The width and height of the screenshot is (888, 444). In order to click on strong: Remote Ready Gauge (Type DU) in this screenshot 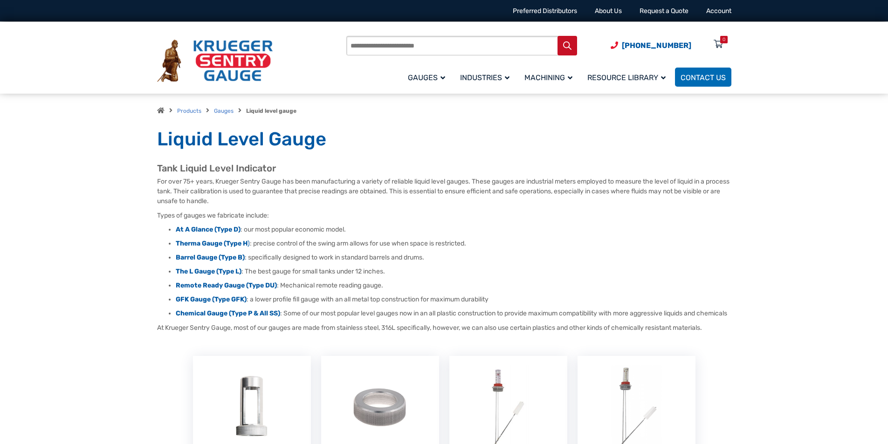, I will do `click(226, 285)`.